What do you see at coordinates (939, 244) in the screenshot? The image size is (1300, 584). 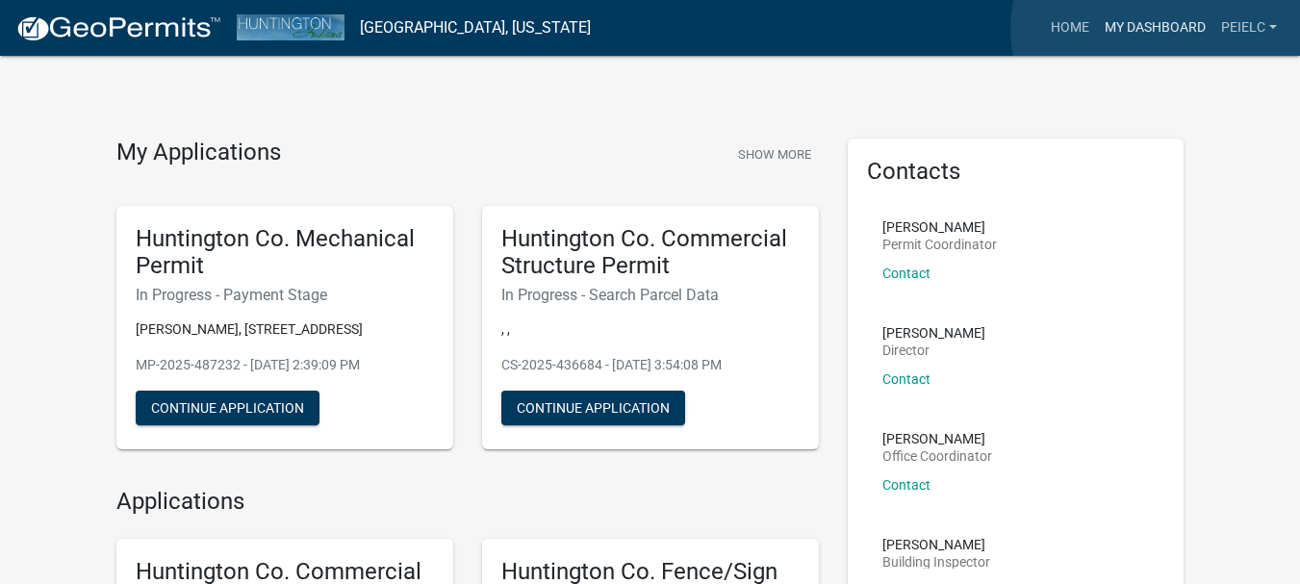 I see `p: Permit Coordinator` at bounding box center [939, 244].